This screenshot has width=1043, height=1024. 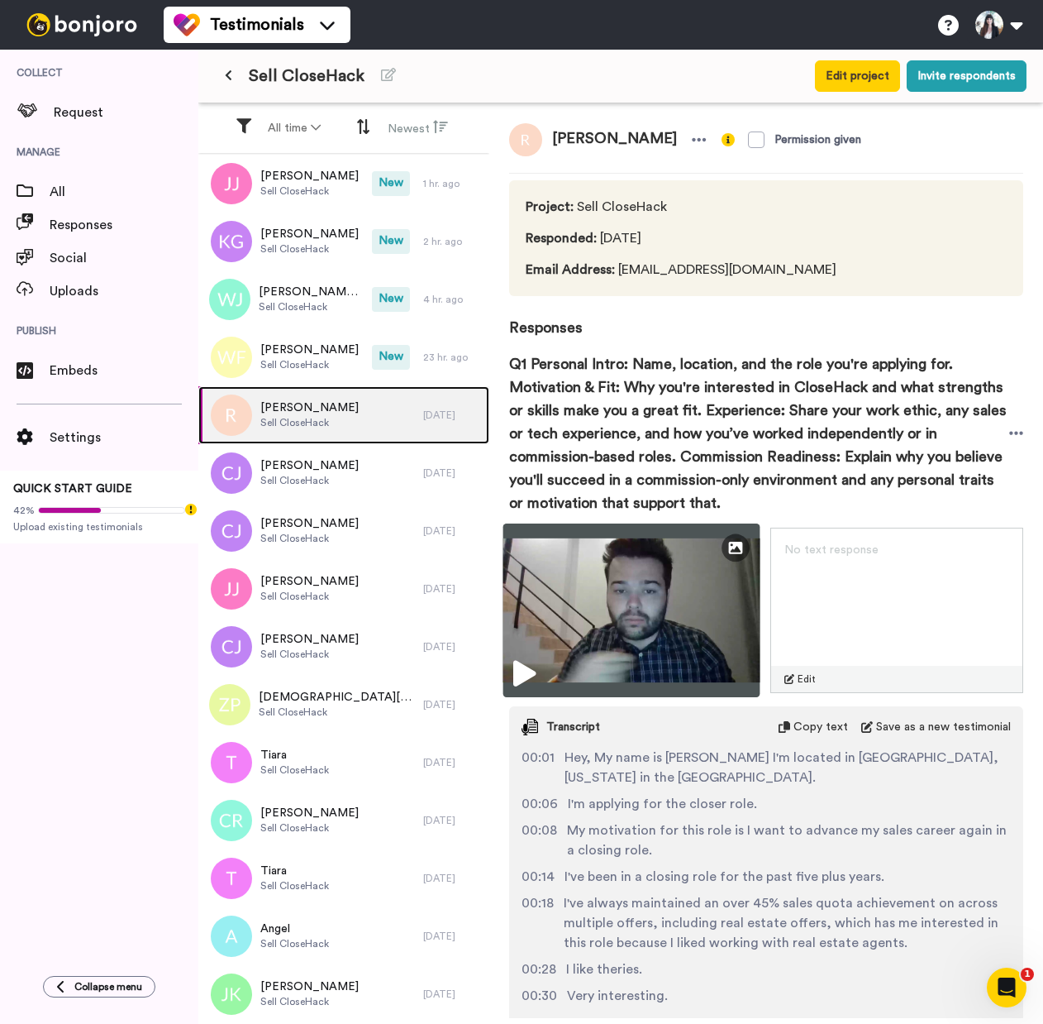 I want to click on img: wj.png, so click(x=230, y=299).